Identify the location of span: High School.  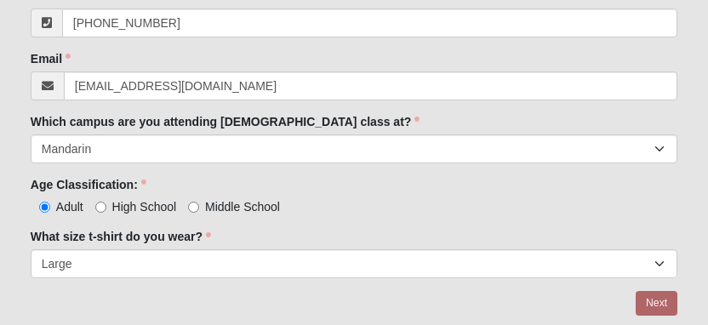
(145, 207).